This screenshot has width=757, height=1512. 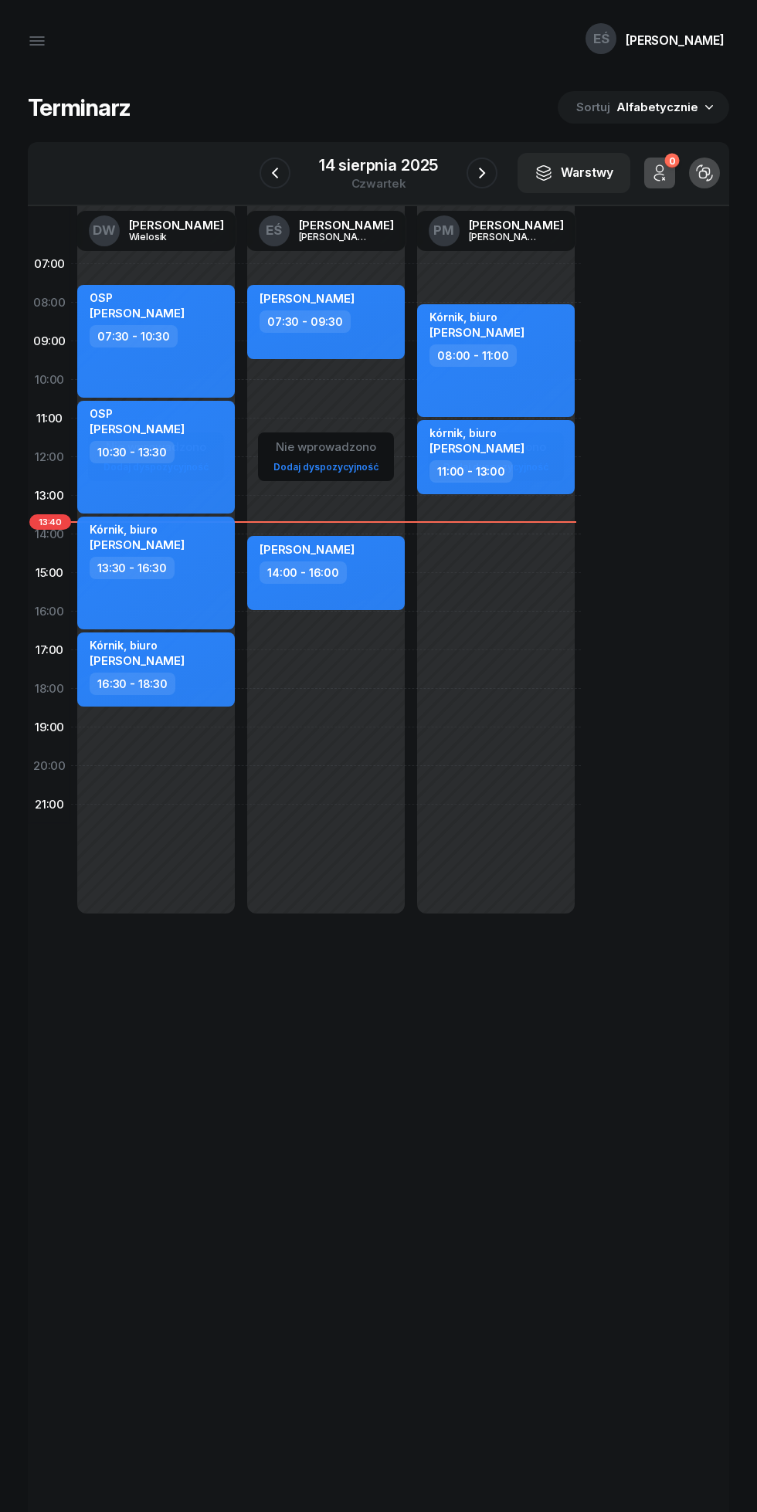 I want to click on div: Wielosik, so click(x=166, y=236).